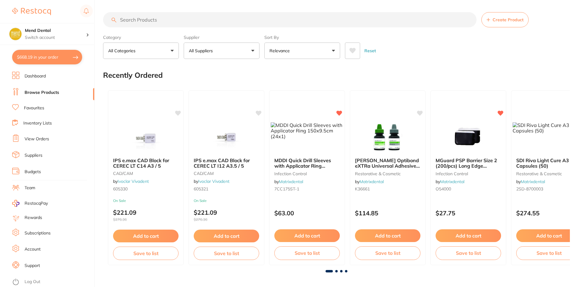 The height and width of the screenshot is (287, 582). I want to click on b: MGuard PSP Barrier Size 2 (200/pcs) Long Edge Opening, so click(469, 163).